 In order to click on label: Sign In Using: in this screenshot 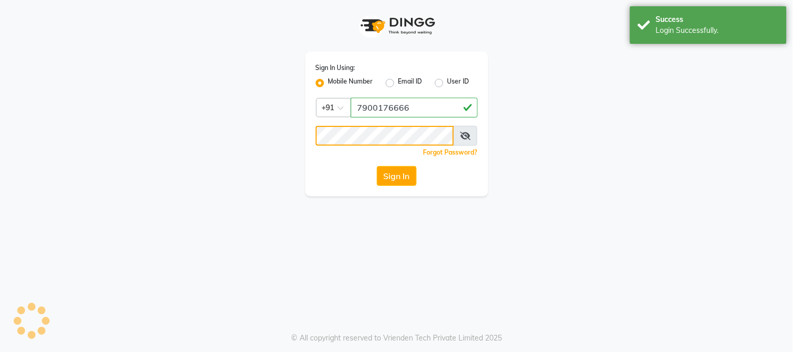, I will do `click(335, 68)`.